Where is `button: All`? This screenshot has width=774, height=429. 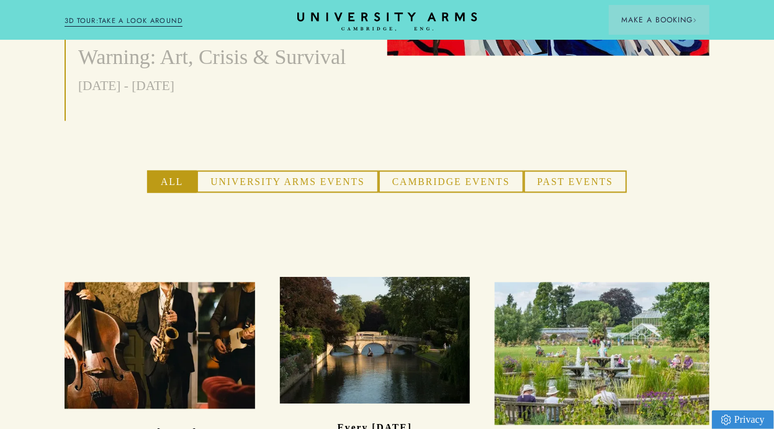 button: All is located at coordinates (172, 181).